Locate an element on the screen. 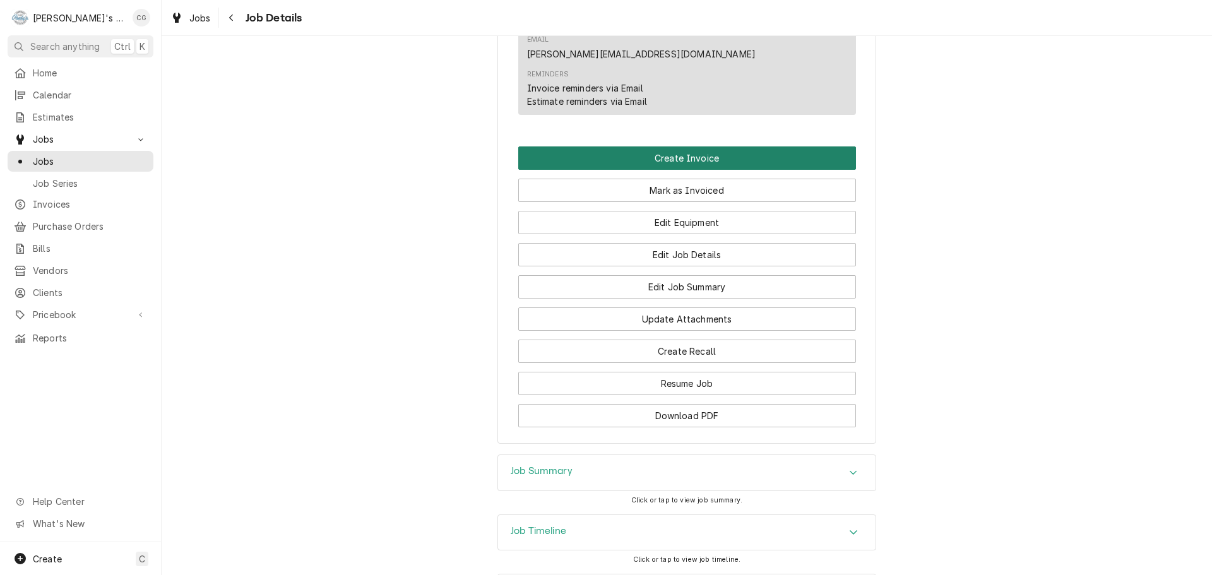  span: Clients is located at coordinates (90, 292).